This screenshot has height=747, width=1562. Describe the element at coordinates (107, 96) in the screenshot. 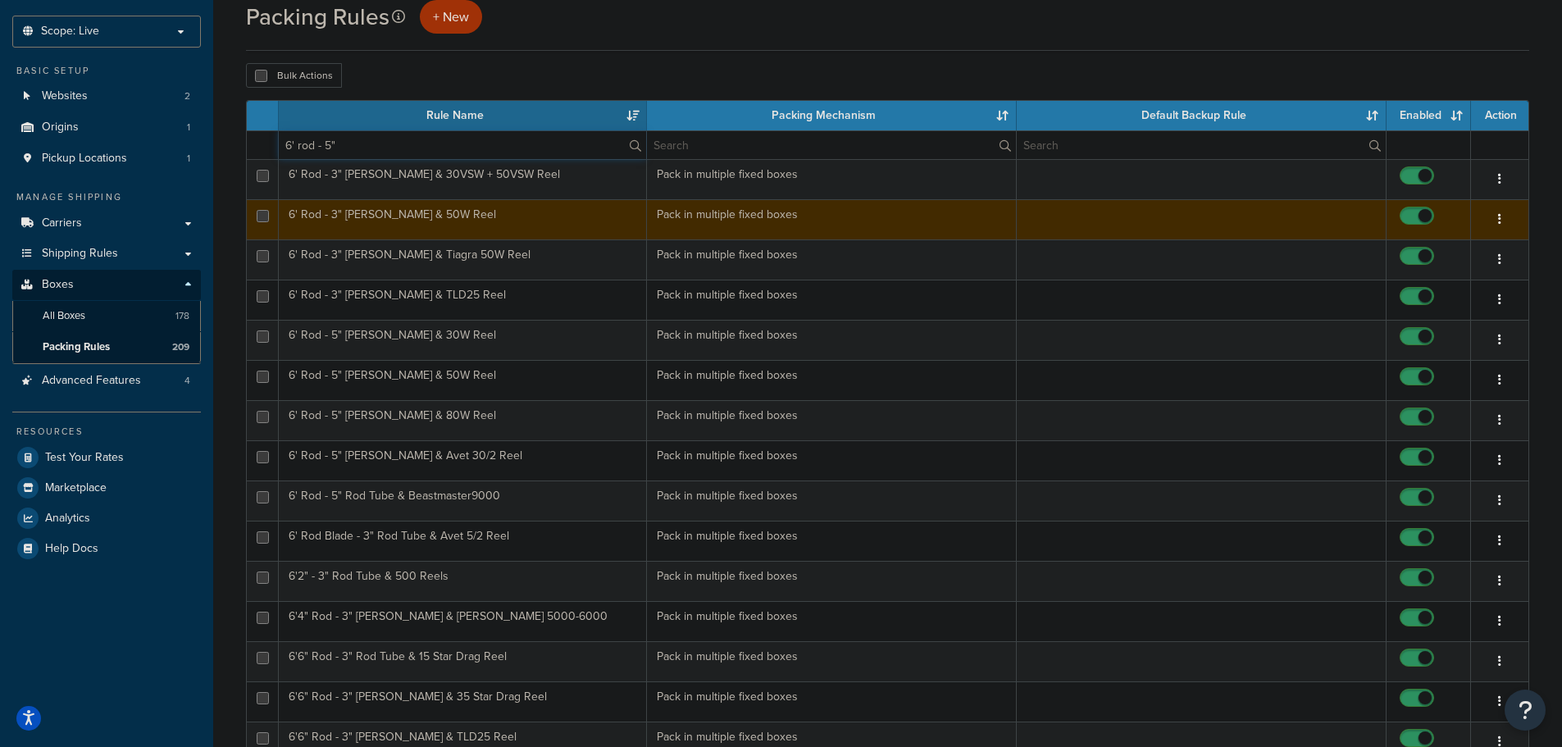

I see `li: Websites` at that location.